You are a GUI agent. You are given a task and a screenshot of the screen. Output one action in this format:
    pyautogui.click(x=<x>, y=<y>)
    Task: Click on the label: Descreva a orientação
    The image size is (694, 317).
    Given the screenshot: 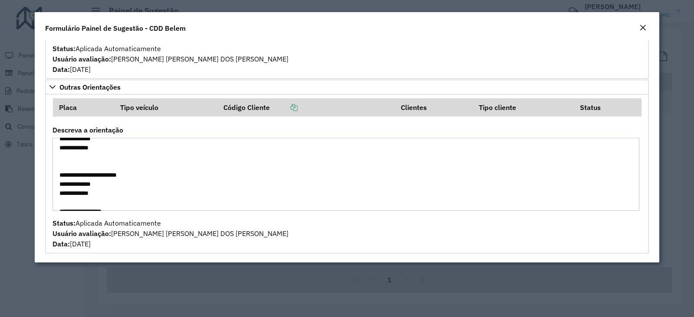 What is the action you would take?
    pyautogui.click(x=88, y=130)
    